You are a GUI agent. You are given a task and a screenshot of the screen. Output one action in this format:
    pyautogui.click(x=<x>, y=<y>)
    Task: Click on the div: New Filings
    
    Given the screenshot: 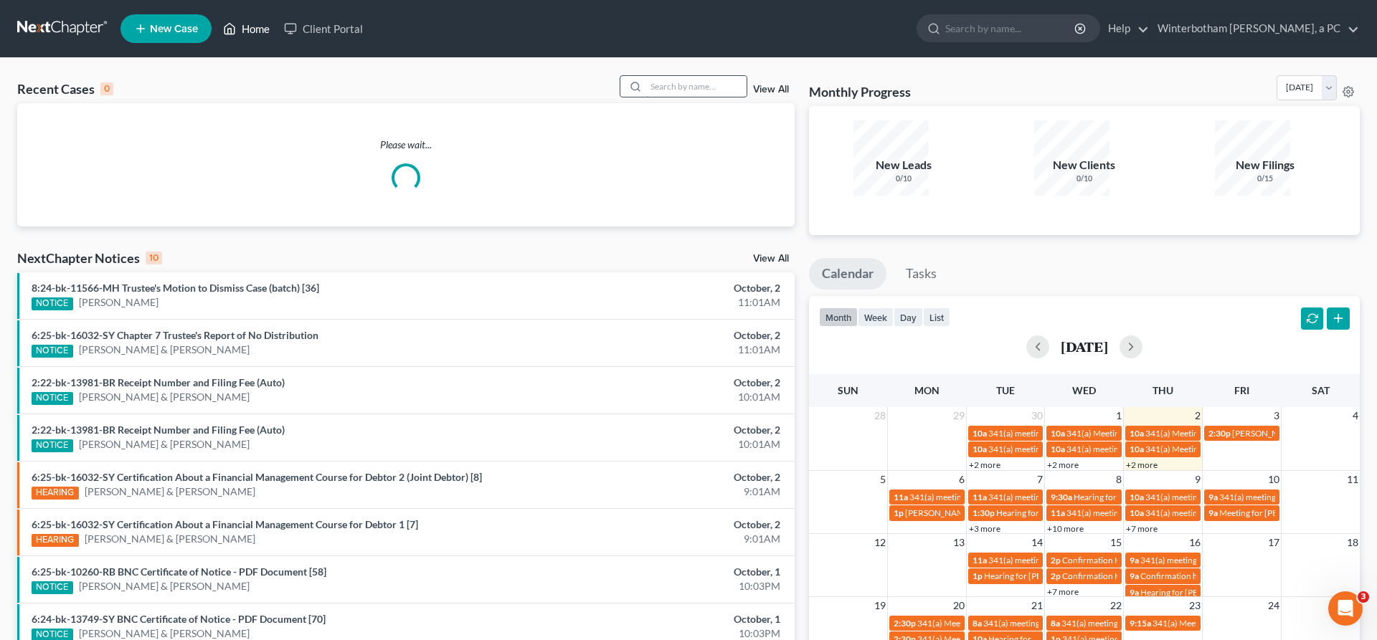 What is the action you would take?
    pyautogui.click(x=1265, y=165)
    